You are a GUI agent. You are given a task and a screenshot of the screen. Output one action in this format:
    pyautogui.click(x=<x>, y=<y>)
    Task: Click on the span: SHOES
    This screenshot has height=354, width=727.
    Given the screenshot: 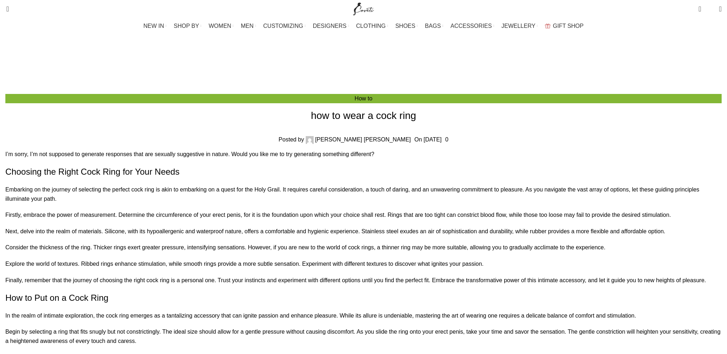 What is the action you would take?
    pyautogui.click(x=405, y=26)
    